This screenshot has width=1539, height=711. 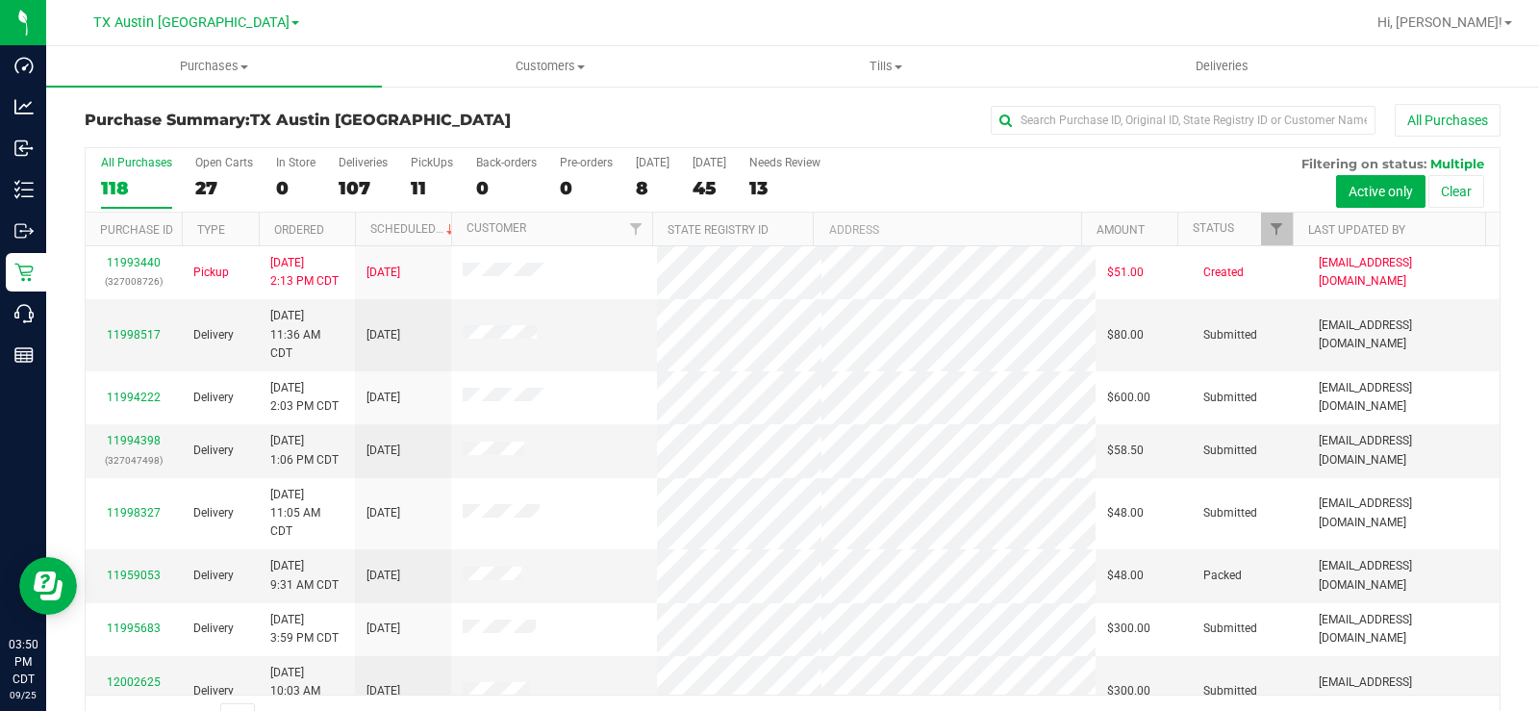 I want to click on a: Amount, so click(x=1121, y=230).